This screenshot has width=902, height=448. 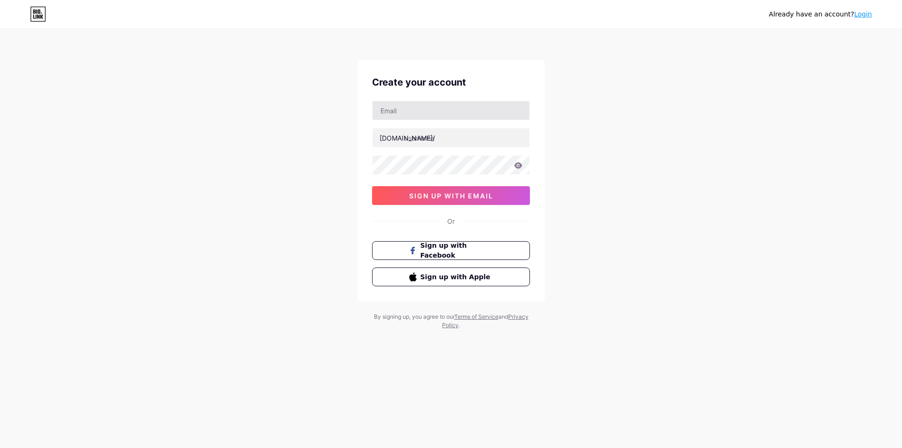 I want to click on input: Email, so click(x=451, y=110).